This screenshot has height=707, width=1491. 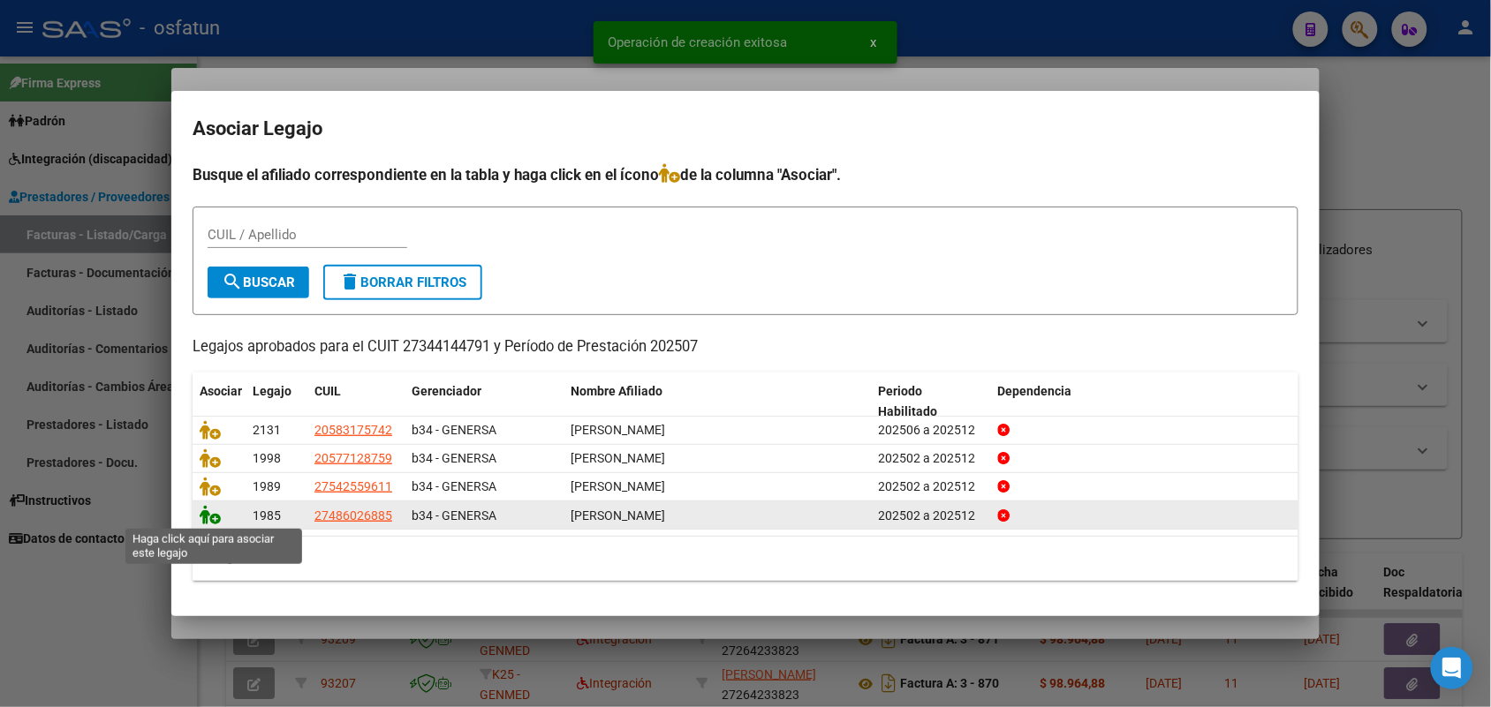 What do you see at coordinates (353, 430) in the screenshot?
I see `span: 20583175742` at bounding box center [353, 430].